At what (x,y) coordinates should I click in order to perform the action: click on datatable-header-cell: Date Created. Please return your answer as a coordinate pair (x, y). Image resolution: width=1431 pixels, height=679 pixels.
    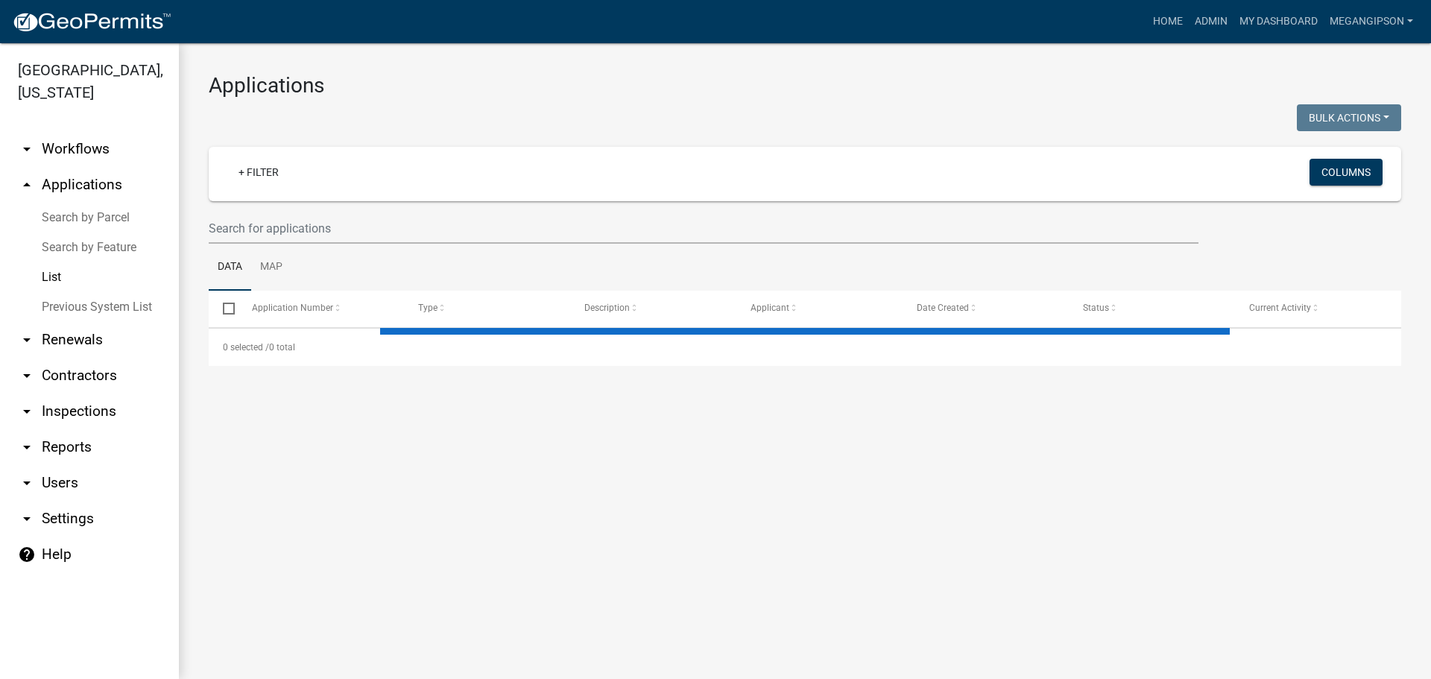
    Looking at the image, I should click on (986, 309).